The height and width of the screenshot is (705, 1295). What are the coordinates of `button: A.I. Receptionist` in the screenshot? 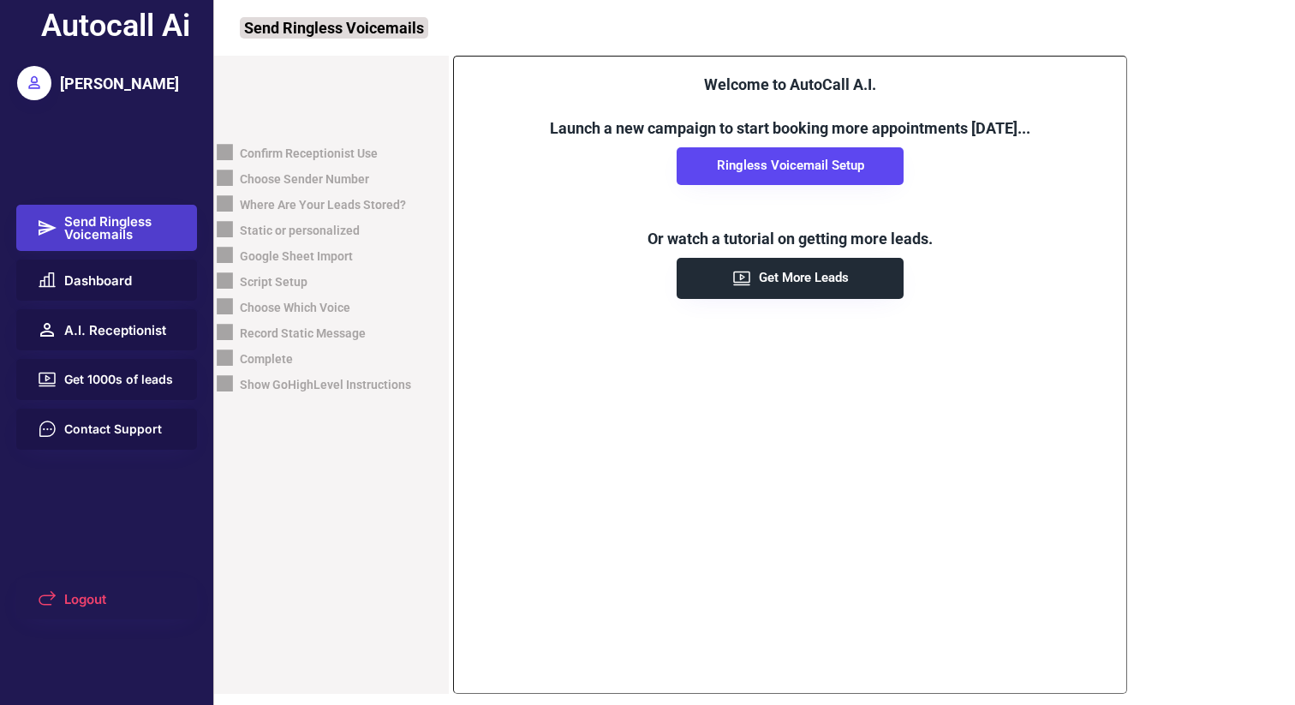 It's located at (107, 330).